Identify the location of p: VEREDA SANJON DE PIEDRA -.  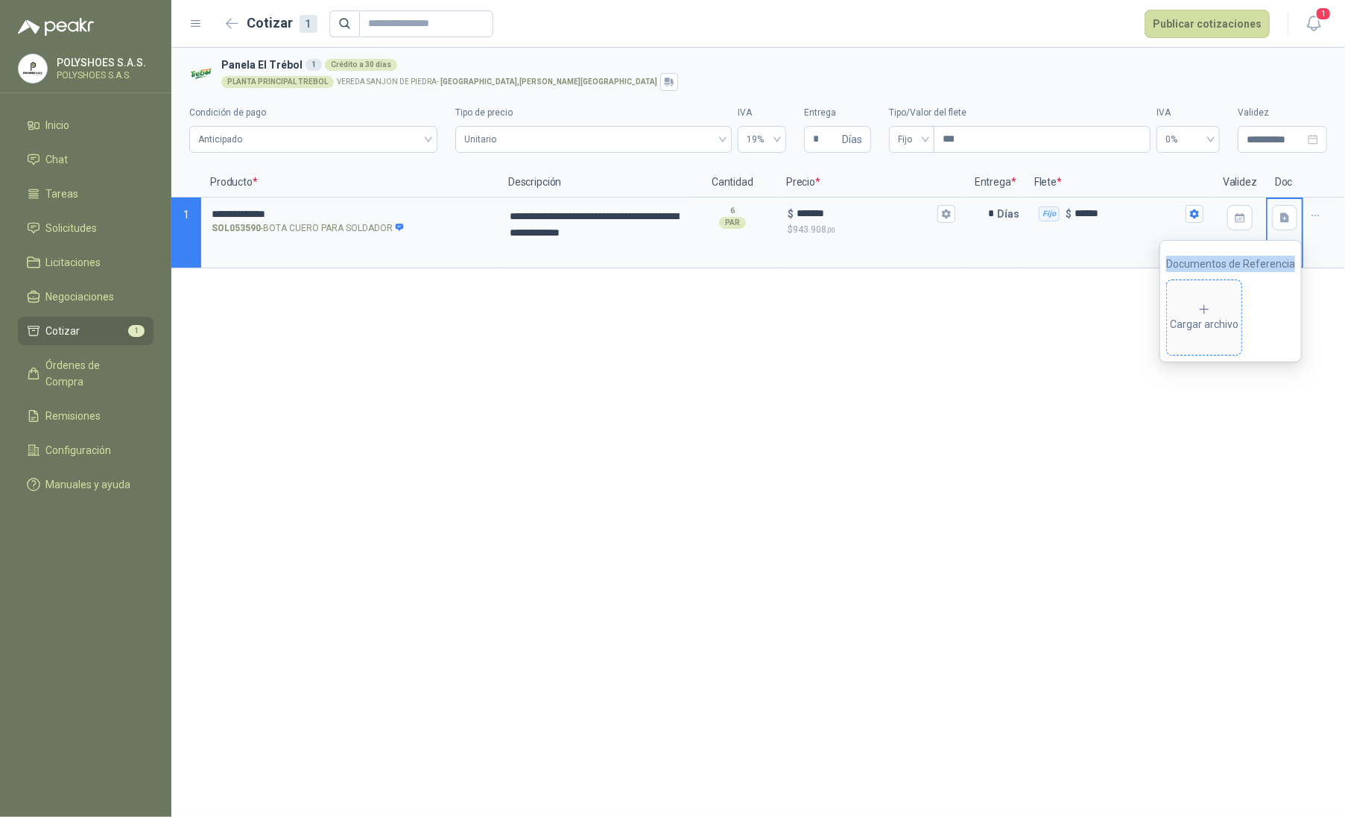
(497, 82).